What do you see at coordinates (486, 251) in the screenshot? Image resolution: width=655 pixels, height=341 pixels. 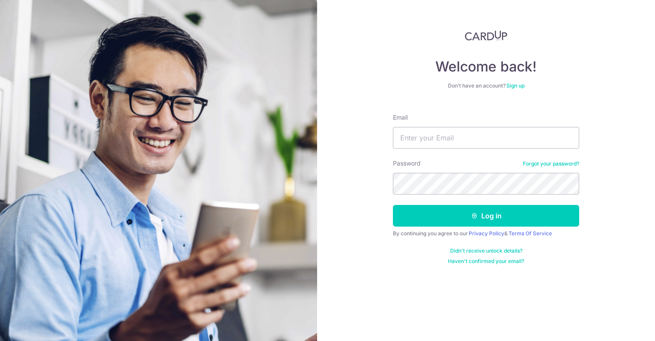 I see `a: Didn't receive unlock details?` at bounding box center [486, 251].